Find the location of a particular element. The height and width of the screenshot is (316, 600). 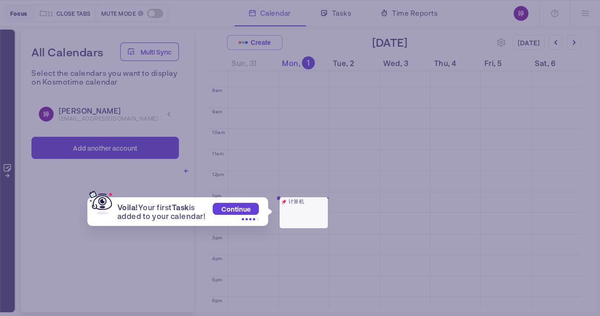

button: Continue is located at coordinates (236, 209).